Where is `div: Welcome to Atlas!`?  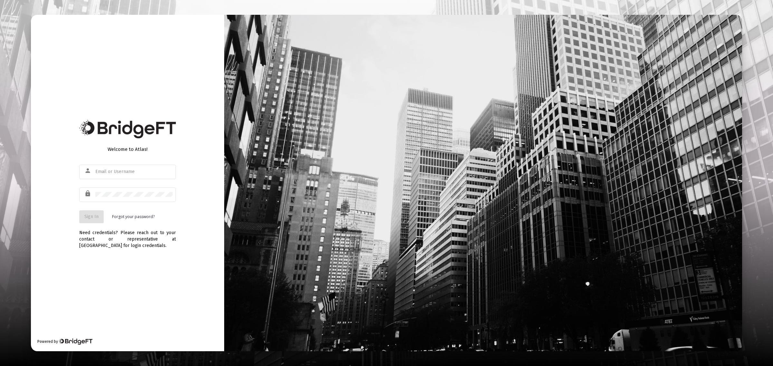
div: Welcome to Atlas! is located at coordinates (128, 149).